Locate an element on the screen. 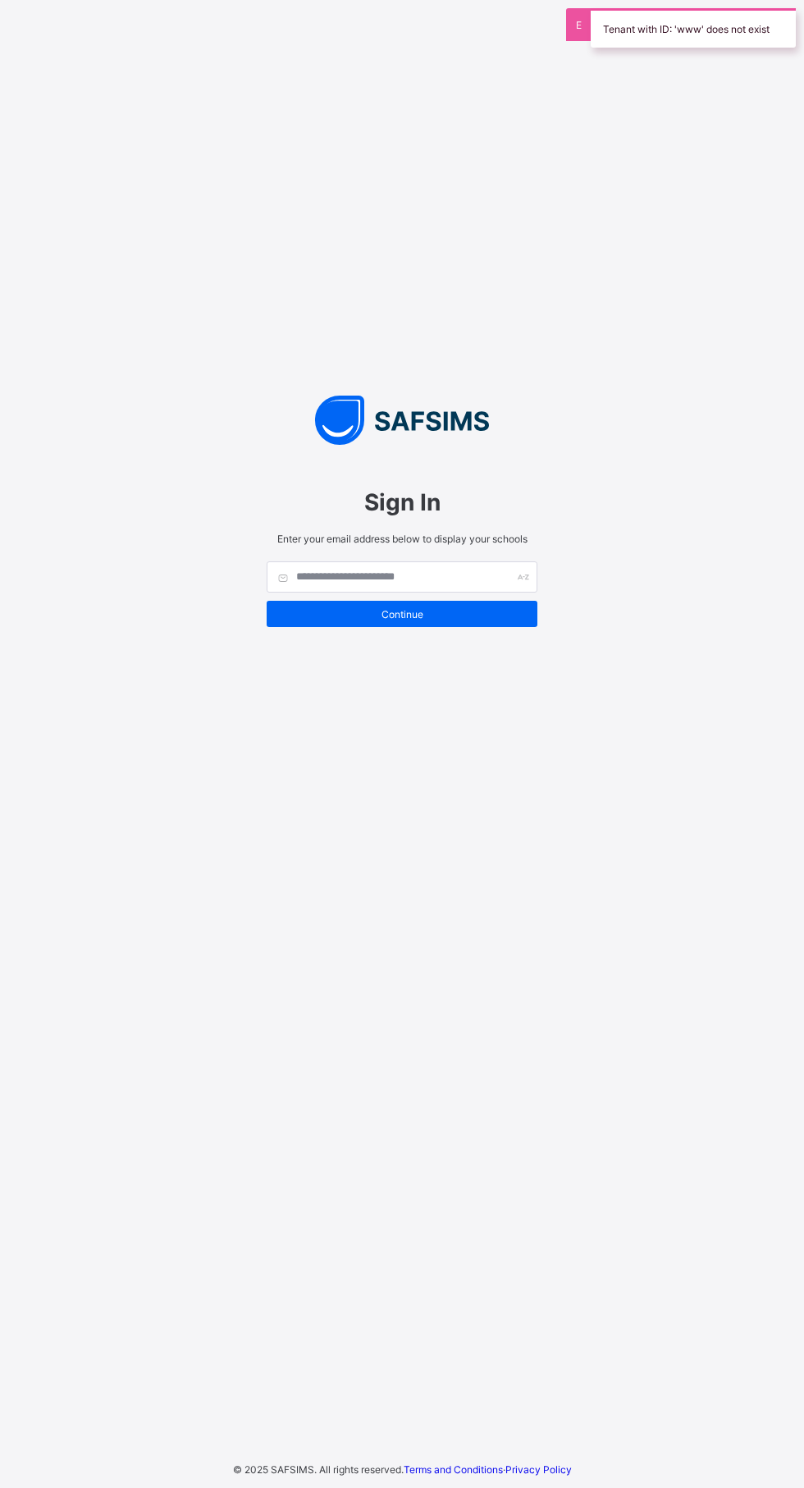 This screenshot has width=804, height=1488. a: Privacy Policy is located at coordinates (538, 1469).